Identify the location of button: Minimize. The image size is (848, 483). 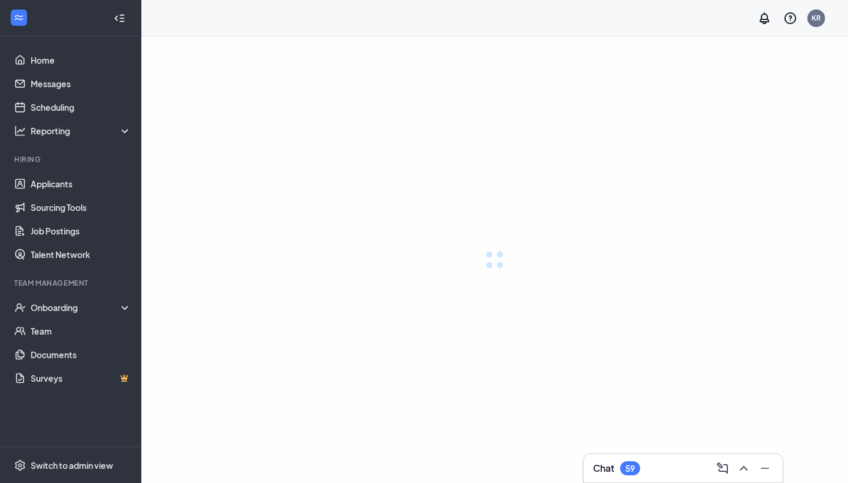
(764, 468).